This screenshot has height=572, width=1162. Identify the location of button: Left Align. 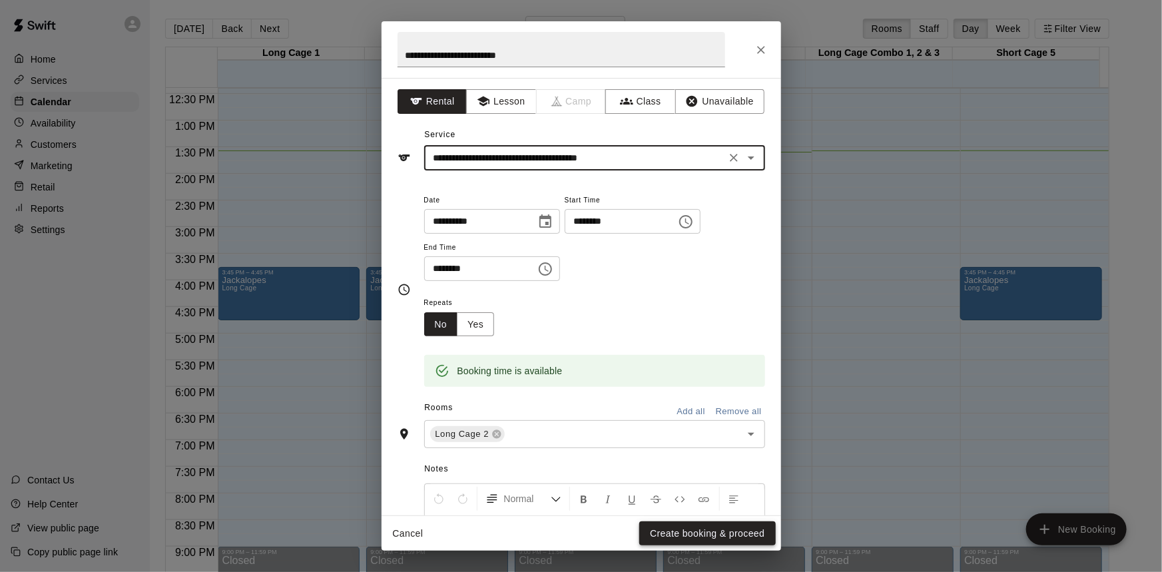
(734, 499).